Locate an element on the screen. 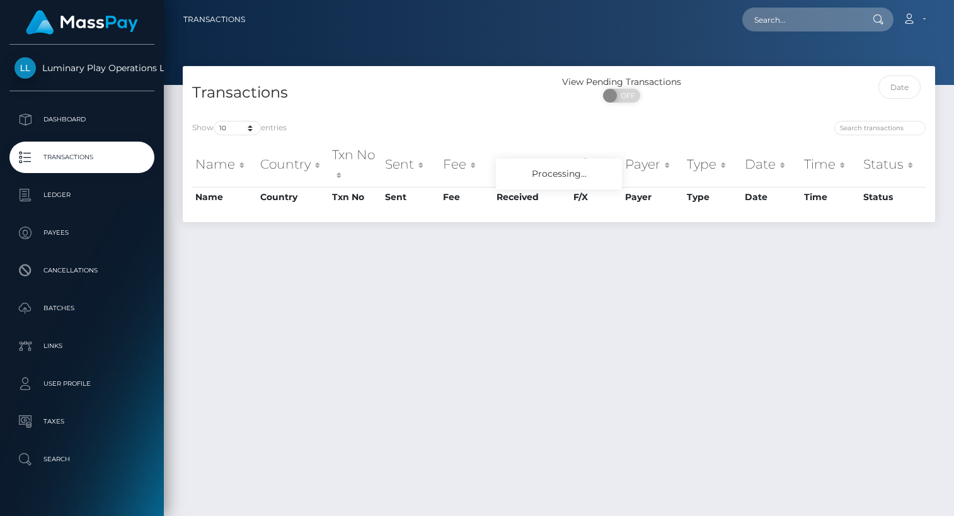  label: Show entries is located at coordinates (239, 128).